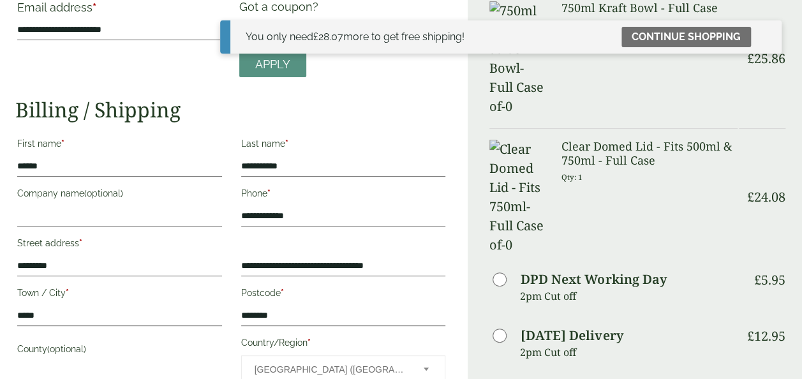  Describe the element at coordinates (571, 177) in the screenshot. I see `small: Qty: 1` at that location.